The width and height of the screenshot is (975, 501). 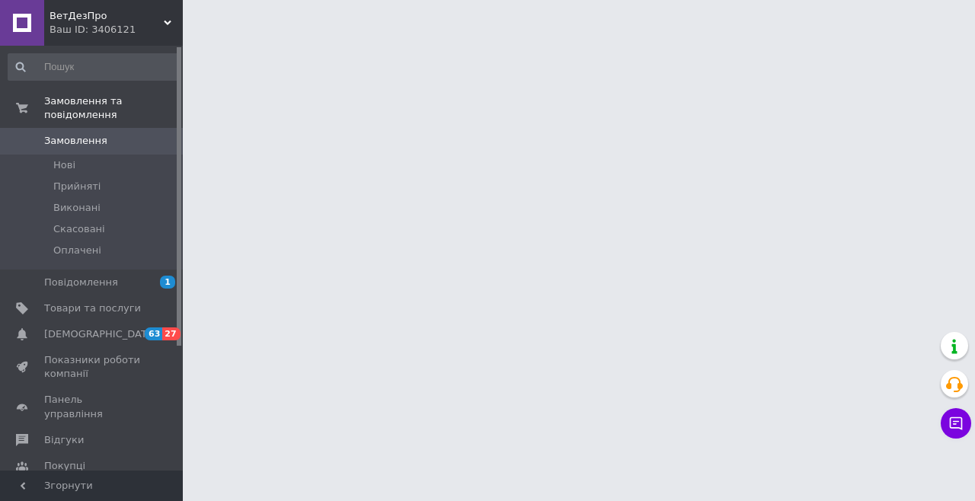 I want to click on span: 63, so click(x=153, y=334).